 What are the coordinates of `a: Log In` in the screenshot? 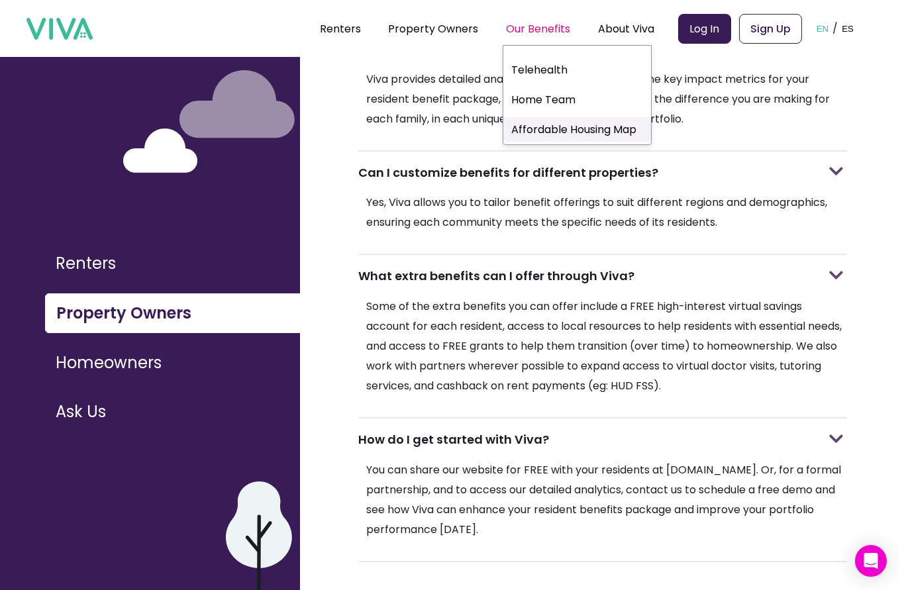 It's located at (705, 28).